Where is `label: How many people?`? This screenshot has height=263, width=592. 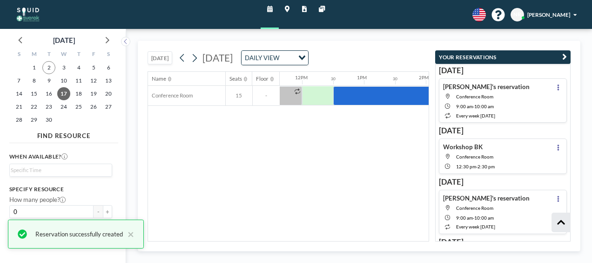
label: How many people? is located at coordinates (37, 199).